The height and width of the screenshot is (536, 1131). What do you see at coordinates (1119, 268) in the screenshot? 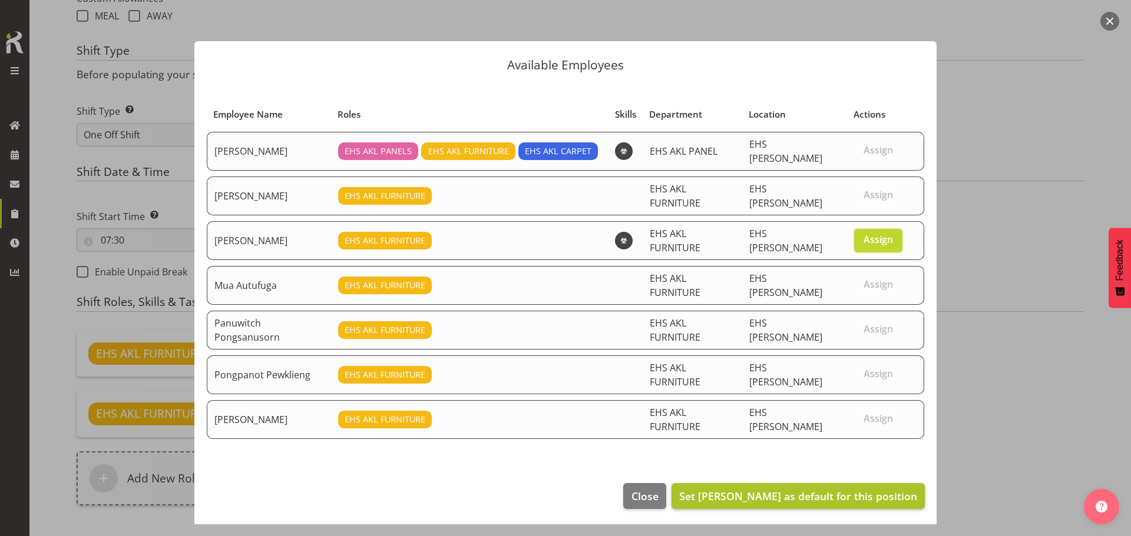
I see `button: Feedback - Show survey` at bounding box center [1119, 268].